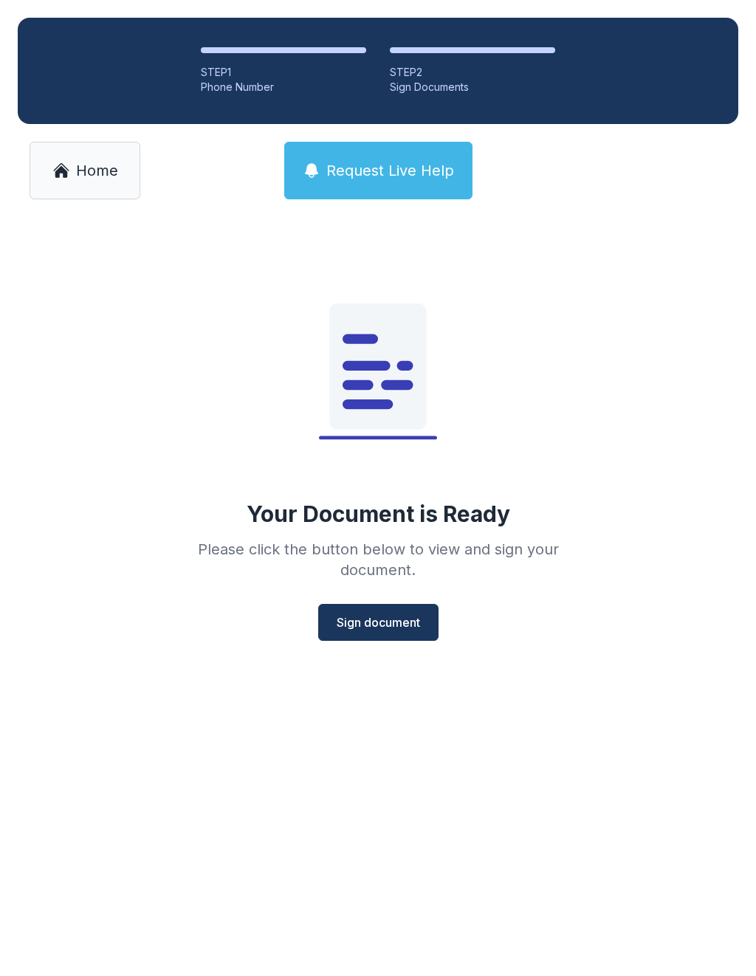 The height and width of the screenshot is (976, 756). Describe the element at coordinates (378, 560) in the screenshot. I see `div: Please click the button below to view and sign your document.` at that location.